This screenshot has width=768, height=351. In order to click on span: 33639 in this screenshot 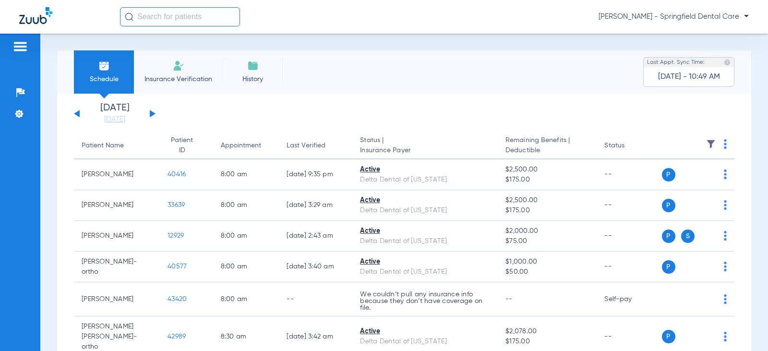, I will do `click(176, 205)`.